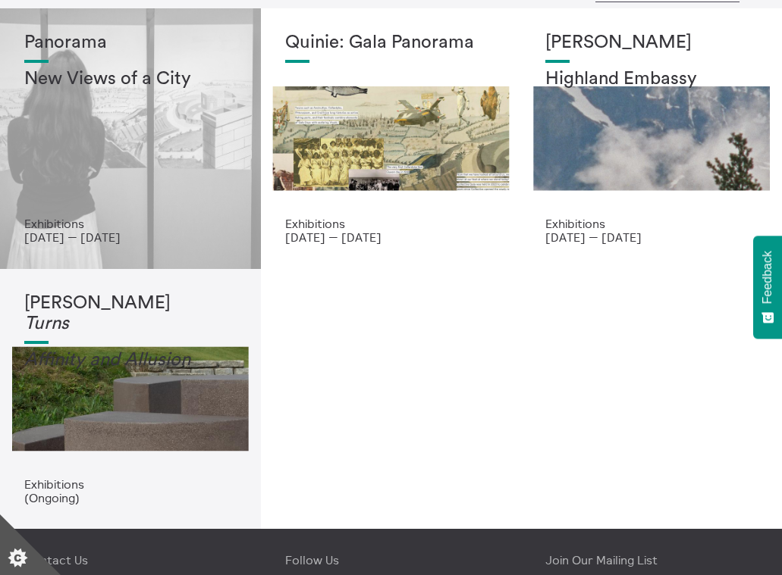 The width and height of the screenshot is (782, 575). Describe the element at coordinates (130, 560) in the screenshot. I see `h4: Contact Us` at that location.